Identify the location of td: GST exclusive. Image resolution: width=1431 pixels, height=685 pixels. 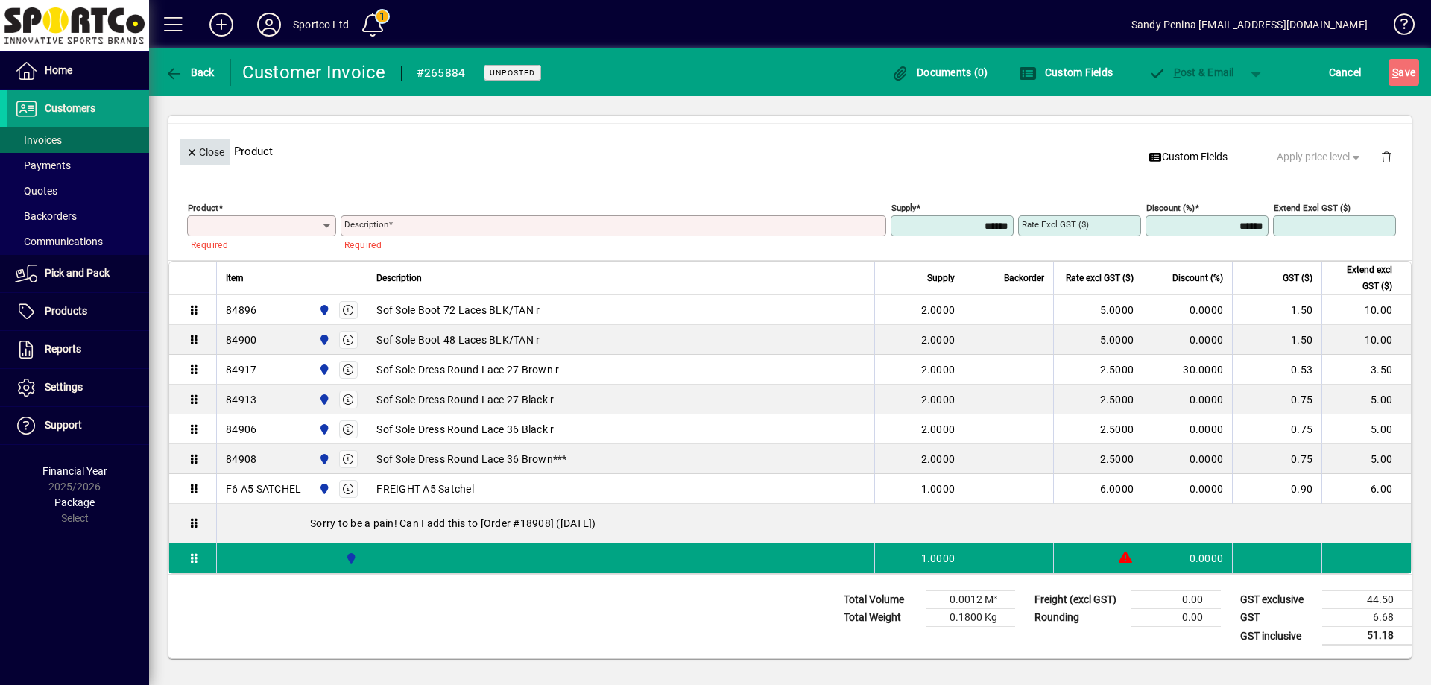
(1277, 600).